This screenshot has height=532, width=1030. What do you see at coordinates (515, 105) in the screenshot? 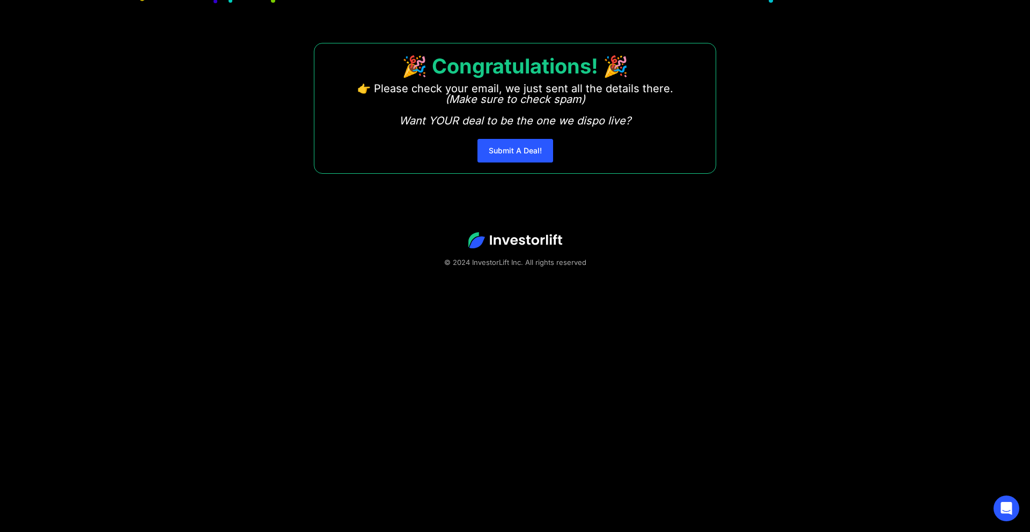
I see `p: 👉 Please check your email, we just sent all the details there. ‍` at bounding box center [515, 105].